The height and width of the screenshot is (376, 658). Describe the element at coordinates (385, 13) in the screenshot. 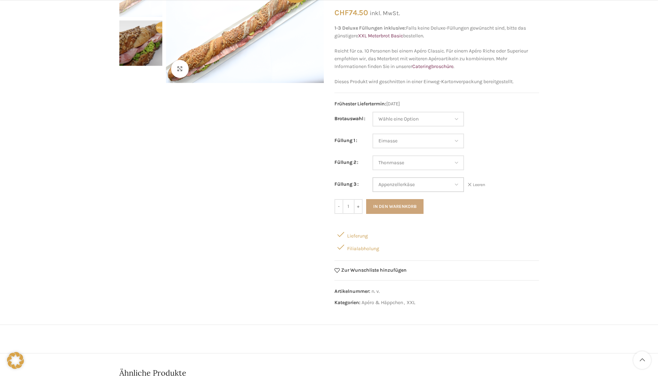

I see `small: inkl. MwSt.` at that location.